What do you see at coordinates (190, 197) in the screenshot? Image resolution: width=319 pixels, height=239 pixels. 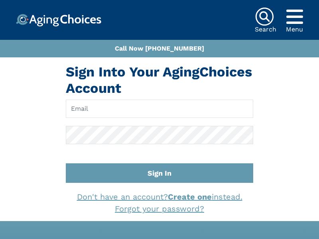 I see `strong: Create one` at bounding box center [190, 197].